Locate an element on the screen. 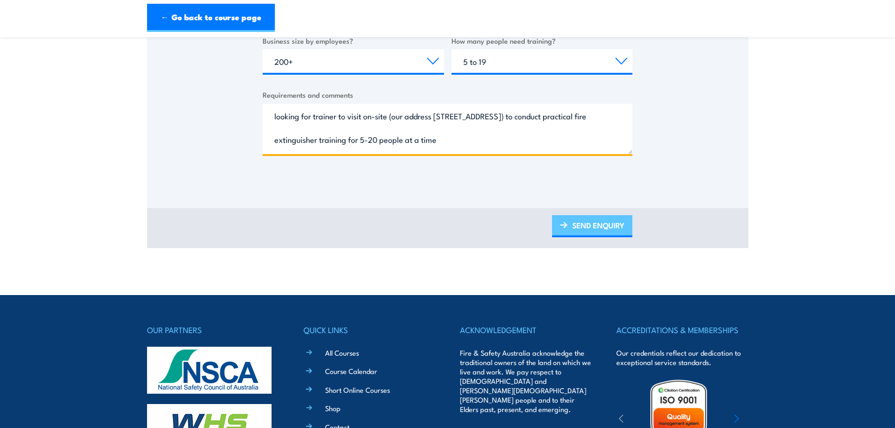 This screenshot has height=428, width=895. img: nsca-logo-footer is located at coordinates (209, 370).